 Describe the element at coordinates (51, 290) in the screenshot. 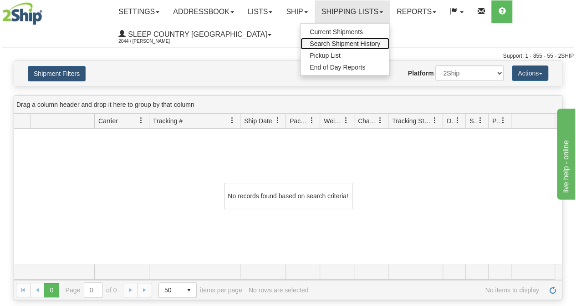

I see `span: Page 0` at that location.